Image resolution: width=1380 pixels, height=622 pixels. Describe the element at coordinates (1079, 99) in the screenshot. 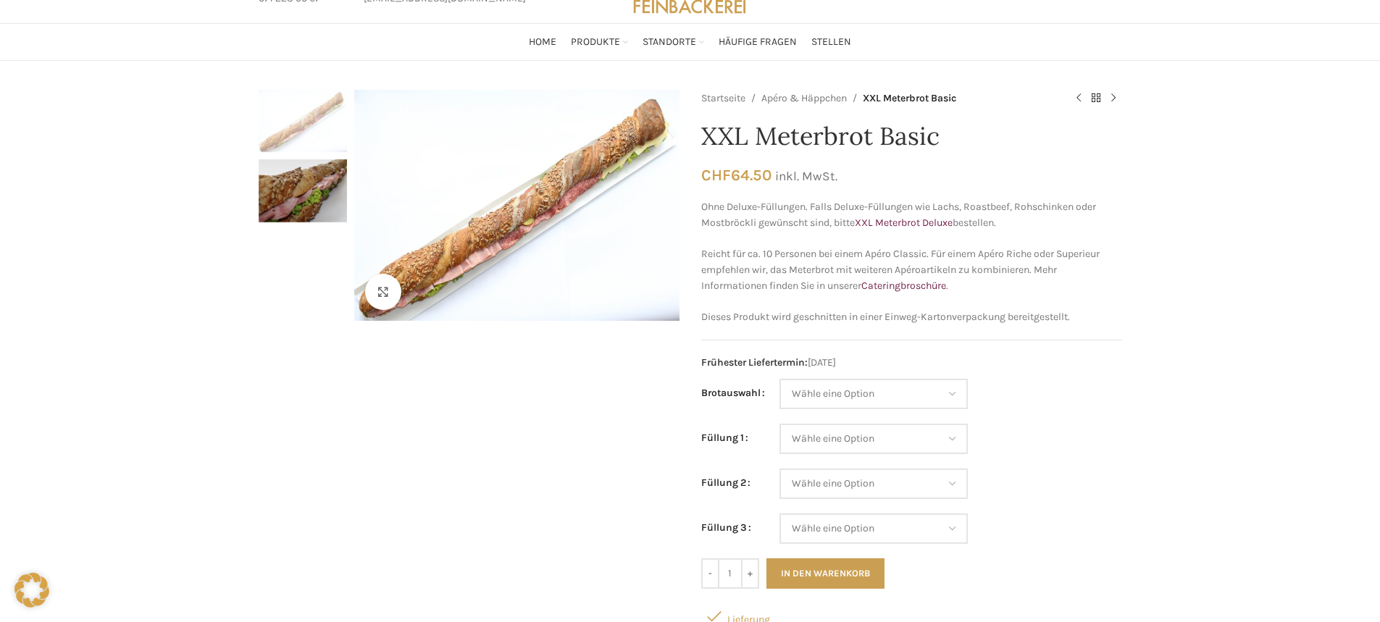

I see `a: Previous product` at that location.